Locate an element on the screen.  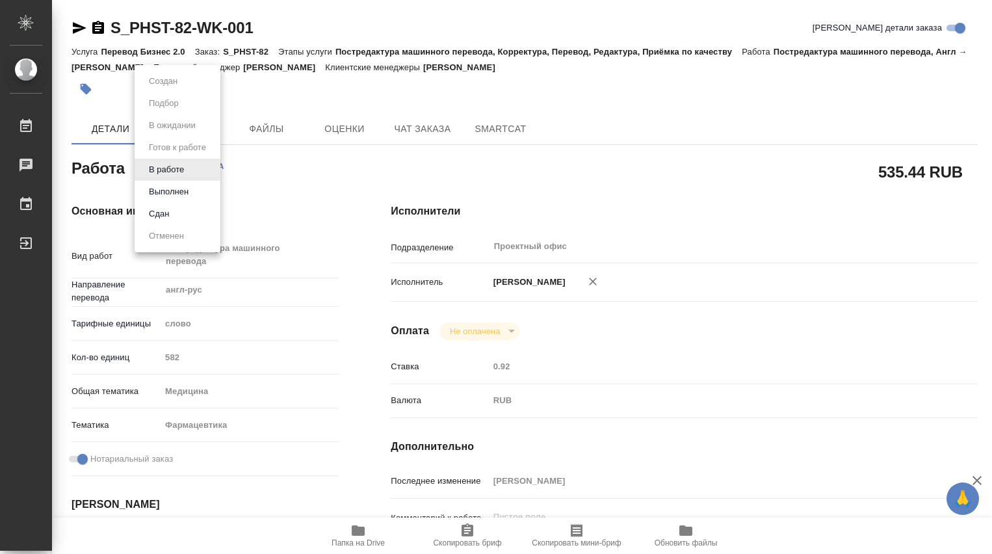
button: Подбор is located at coordinates (164, 103).